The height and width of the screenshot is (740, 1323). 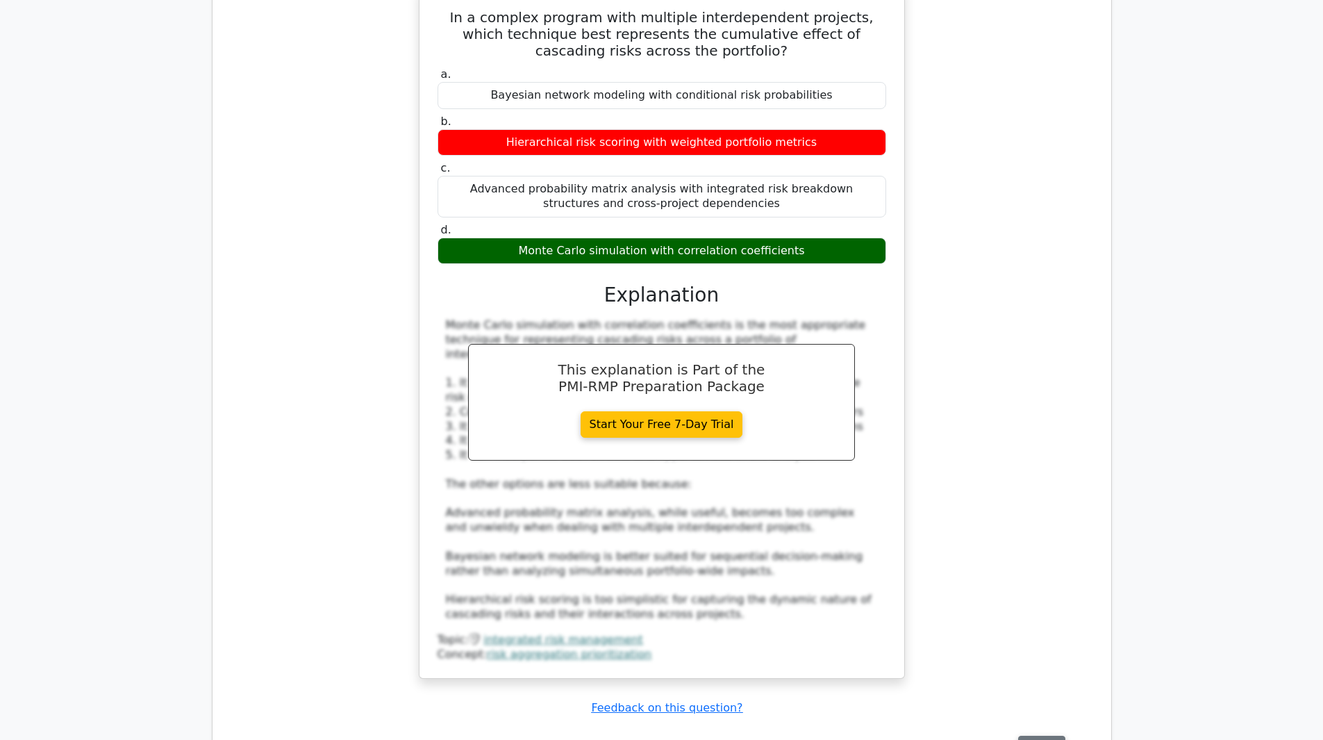 I want to click on a: risk aggregation prioritization, so click(x=569, y=654).